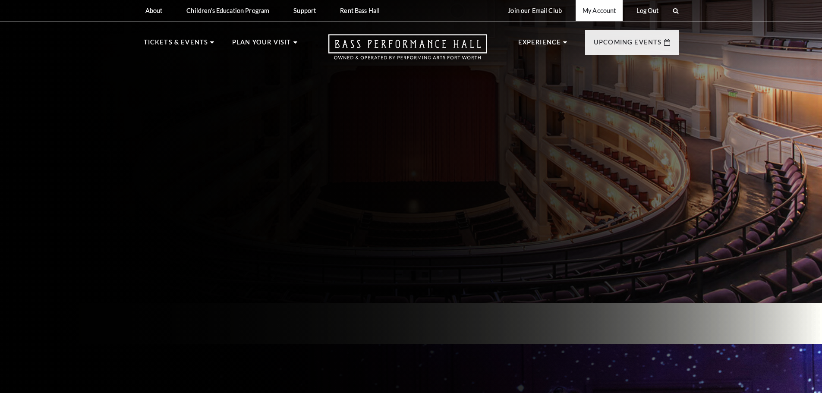 The width and height of the screenshot is (822, 393). What do you see at coordinates (628, 45) in the screenshot?
I see `p: Upcoming Events` at bounding box center [628, 45].